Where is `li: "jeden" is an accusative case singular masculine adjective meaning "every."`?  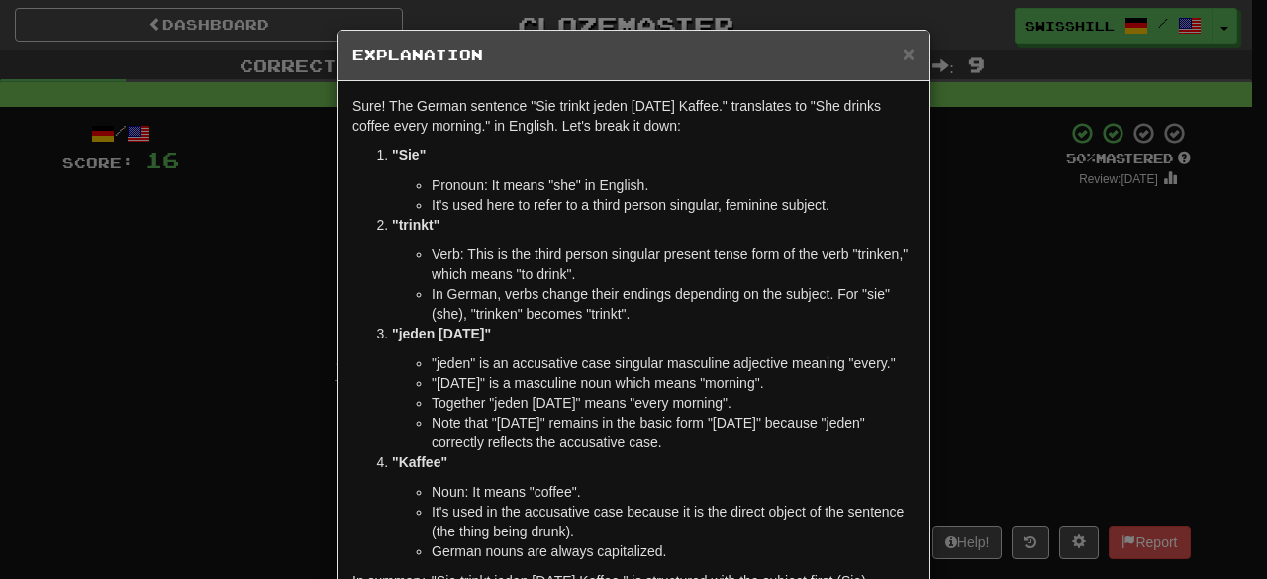
li: "jeden" is an accusative case singular masculine adjective meaning "every." is located at coordinates (673, 363).